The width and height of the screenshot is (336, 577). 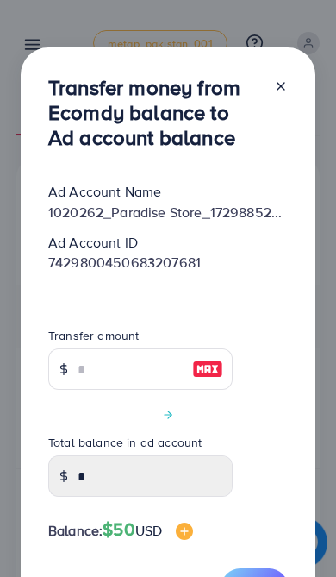 I want to click on div: 1020262_Paradise Store_1729885236700, so click(x=168, y=212).